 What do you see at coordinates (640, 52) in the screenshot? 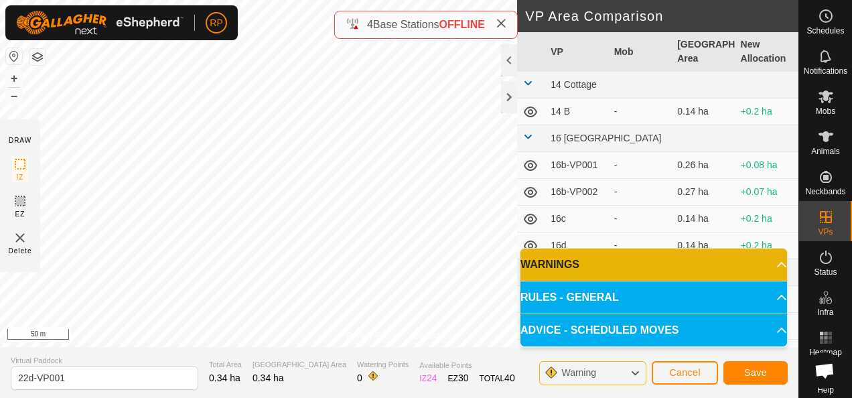
I see `th: Mob` at bounding box center [640, 52].